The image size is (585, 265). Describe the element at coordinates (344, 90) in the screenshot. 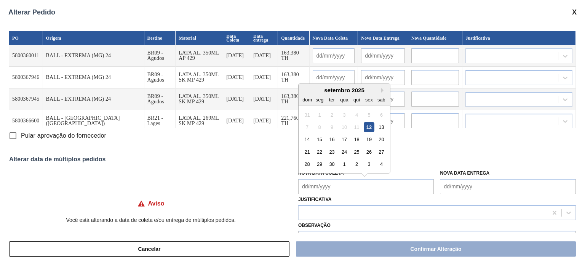

I see `div: setembro 2025` at that location.